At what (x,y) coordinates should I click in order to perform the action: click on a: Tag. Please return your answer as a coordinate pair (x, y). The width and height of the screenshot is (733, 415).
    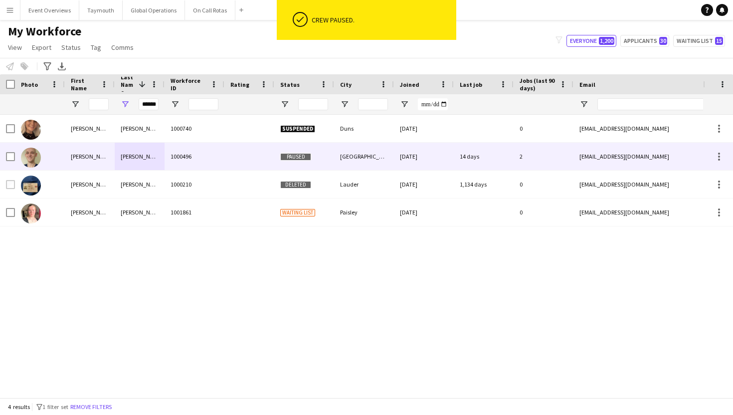
    Looking at the image, I should click on (96, 47).